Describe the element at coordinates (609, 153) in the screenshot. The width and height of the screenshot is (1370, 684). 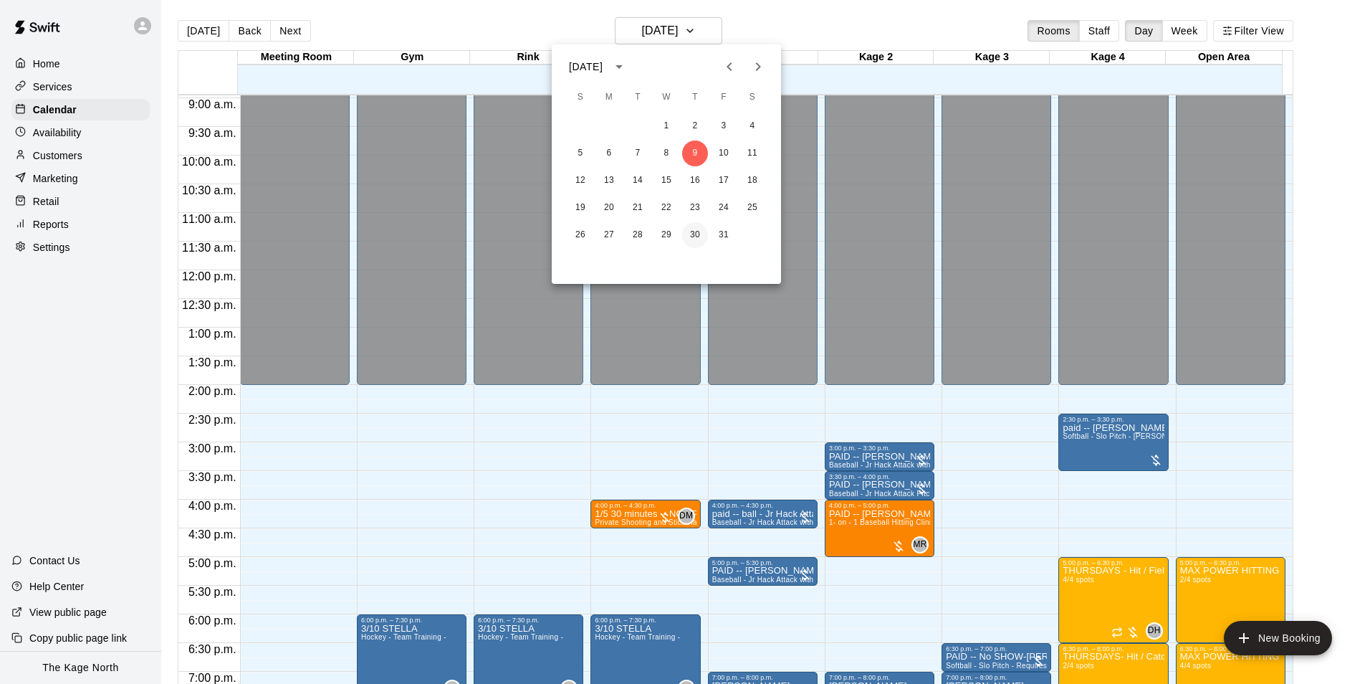
I see `button: 6` at that location.